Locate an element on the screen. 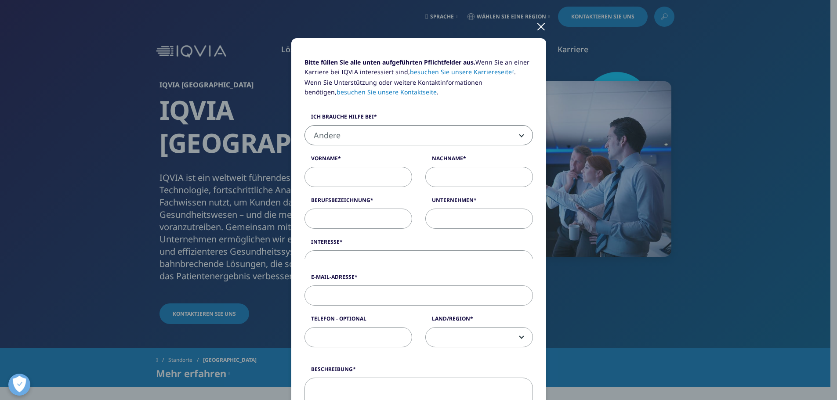 The width and height of the screenshot is (837, 400). font: Nachname is located at coordinates (447, 158).